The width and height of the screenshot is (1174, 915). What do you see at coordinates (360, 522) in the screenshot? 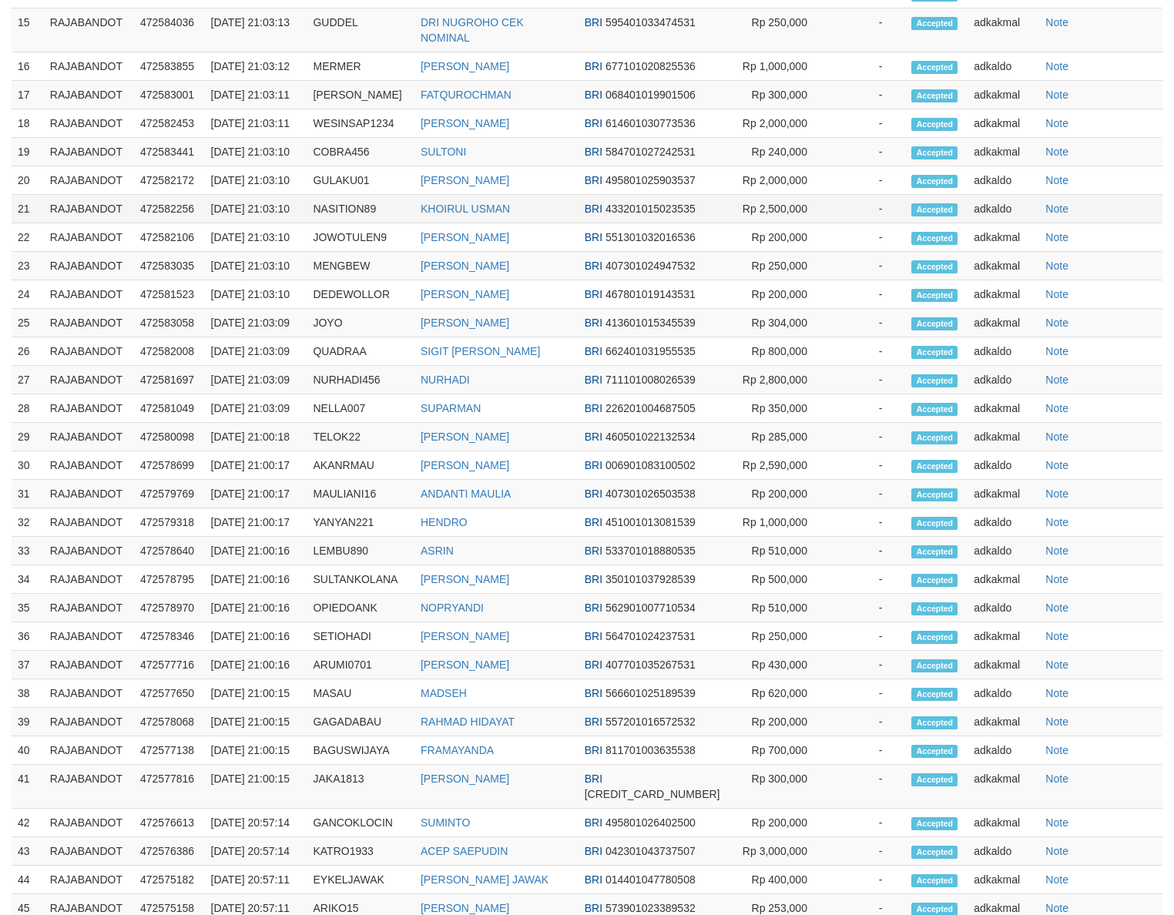
I see `td: YANYAN221` at bounding box center [360, 522].